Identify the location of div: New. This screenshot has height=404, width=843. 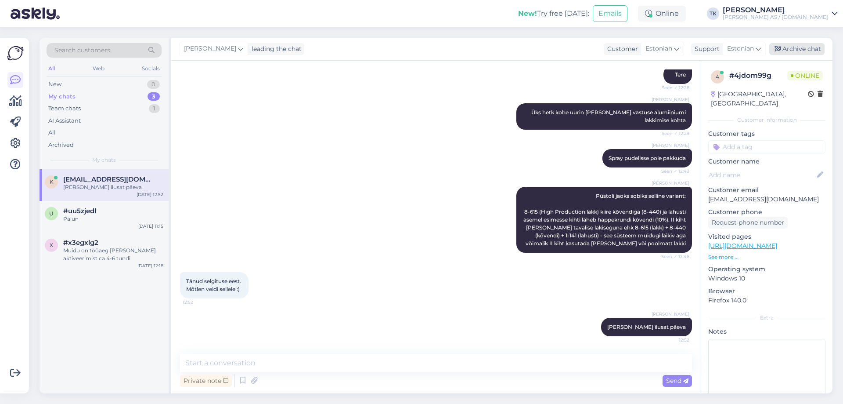
(55, 84).